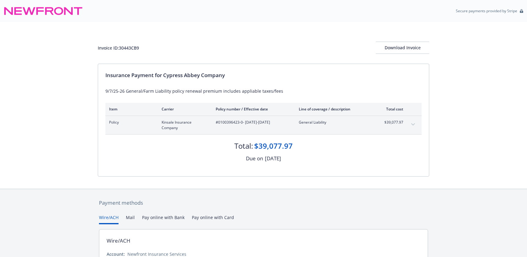 The height and width of the screenshot is (257, 527). I want to click on span: $39,077.97, so click(391, 122).